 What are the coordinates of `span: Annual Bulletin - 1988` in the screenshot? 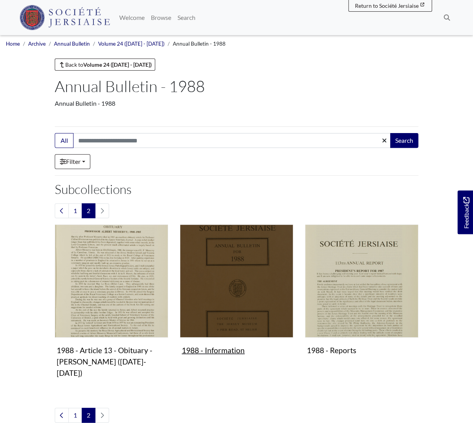 It's located at (199, 44).